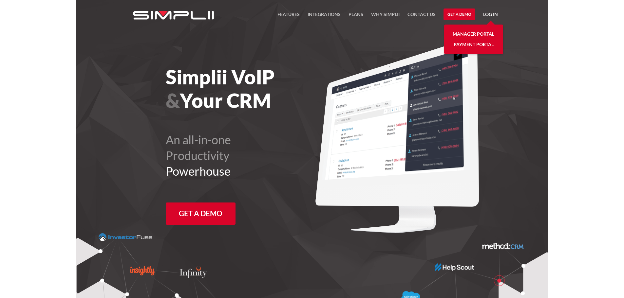 This screenshot has height=298, width=624. Describe the element at coordinates (385, 16) in the screenshot. I see `a: Why Simplii` at that location.